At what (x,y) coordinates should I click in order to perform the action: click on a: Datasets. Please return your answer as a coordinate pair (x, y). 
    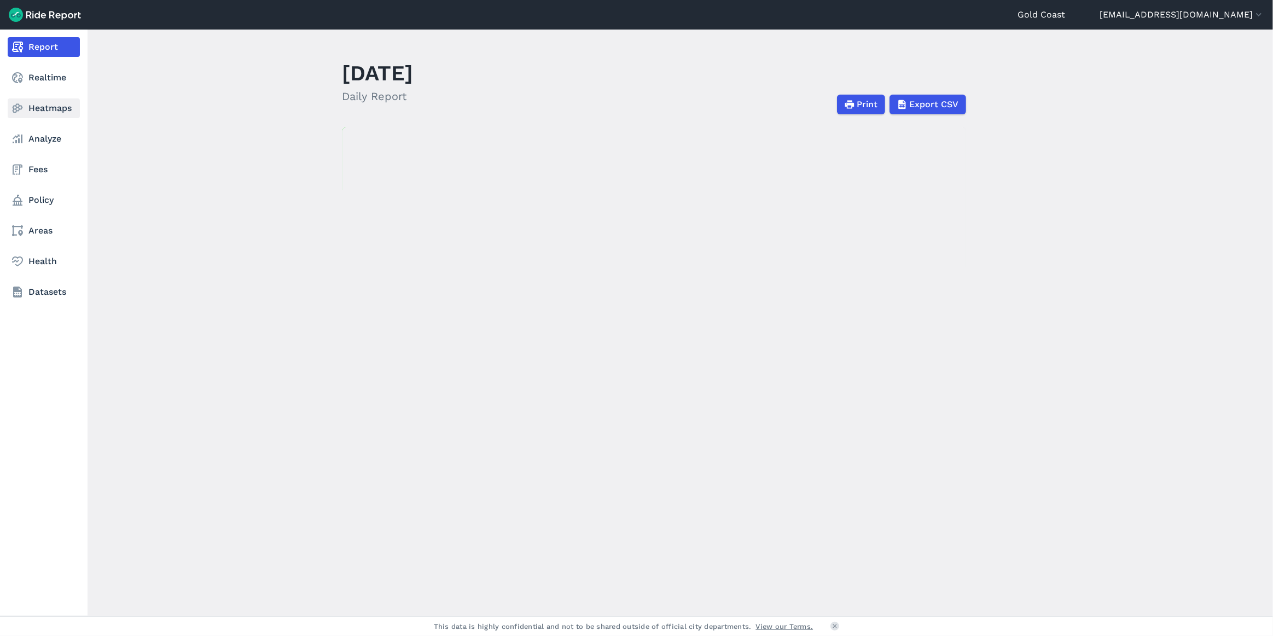
    Looking at the image, I should click on (44, 292).